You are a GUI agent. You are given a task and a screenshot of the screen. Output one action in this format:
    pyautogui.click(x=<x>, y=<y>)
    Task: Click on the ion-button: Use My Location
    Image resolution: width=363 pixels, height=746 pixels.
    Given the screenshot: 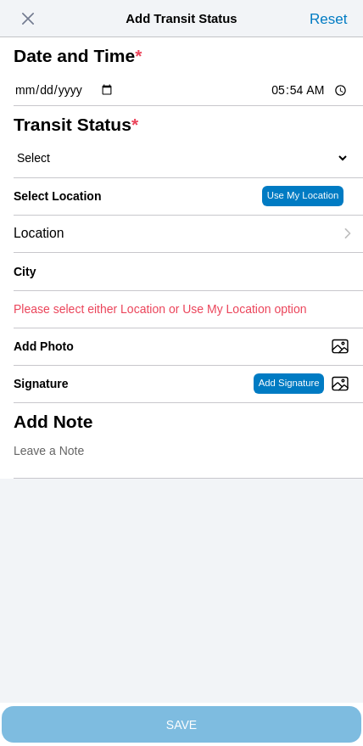 What is the action you would take?
    pyautogui.click(x=303, y=196)
    